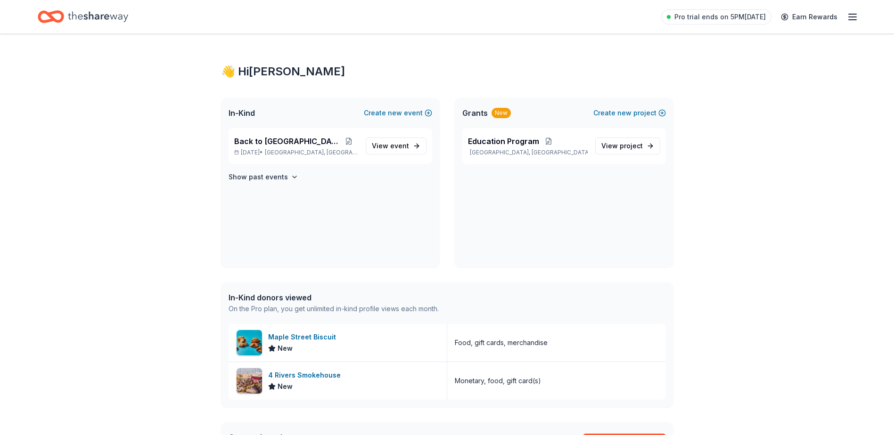 Image resolution: width=894 pixels, height=435 pixels. Describe the element at coordinates (396, 146) in the screenshot. I see `a: View event` at that location.